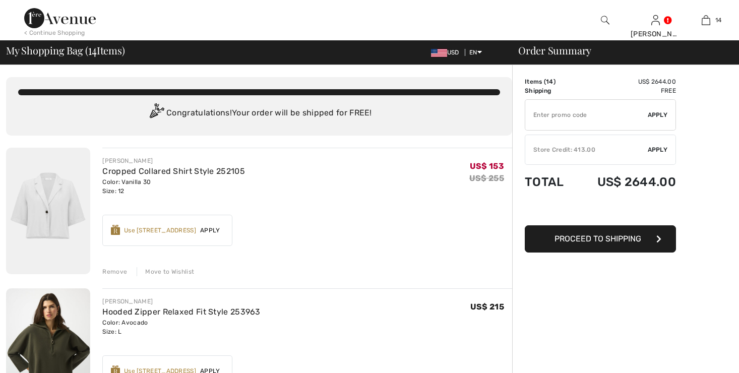 The image size is (739, 373). What do you see at coordinates (598, 238) in the screenshot?
I see `span: Proceed to Shipping` at bounding box center [598, 238].